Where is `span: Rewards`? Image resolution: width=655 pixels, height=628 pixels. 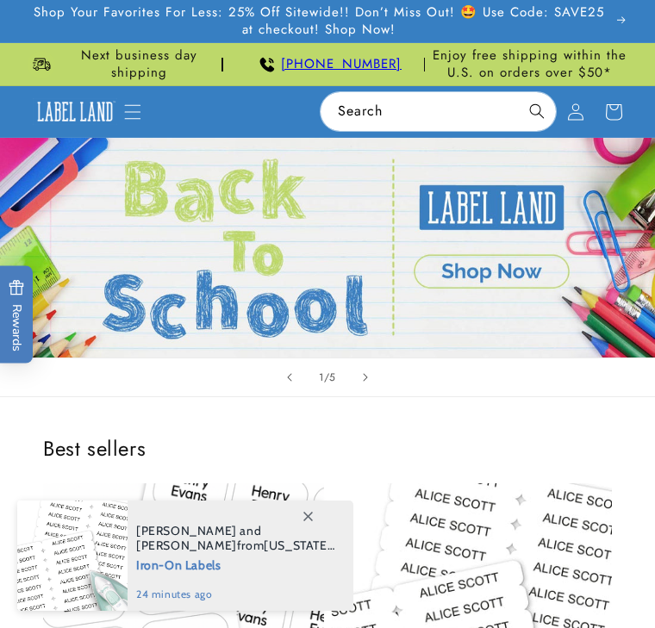 span: Rewards is located at coordinates (16, 315).